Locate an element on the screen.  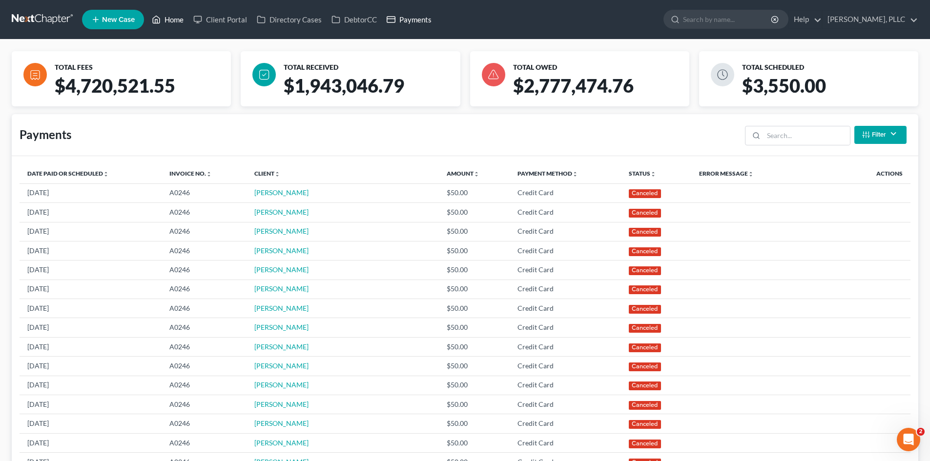
div: Payments is located at coordinates (45, 135).